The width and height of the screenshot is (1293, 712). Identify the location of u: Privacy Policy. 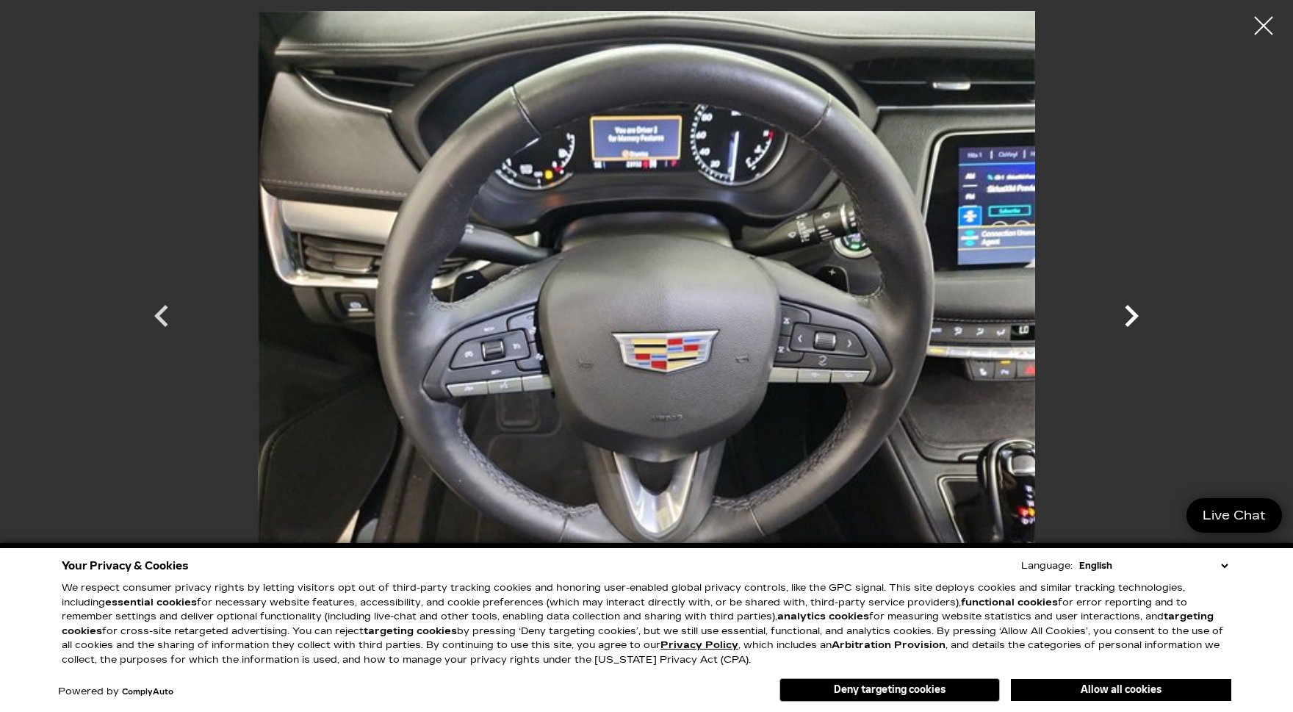
(699, 645).